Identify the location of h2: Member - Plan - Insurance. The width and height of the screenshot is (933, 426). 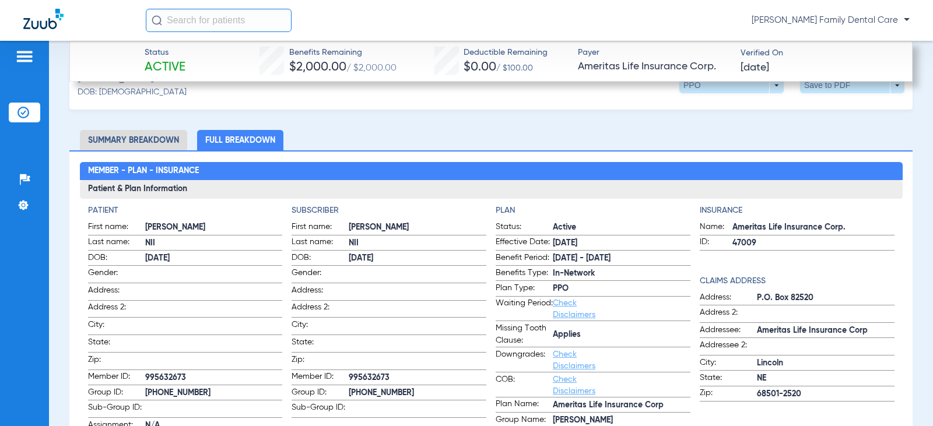
(491, 172).